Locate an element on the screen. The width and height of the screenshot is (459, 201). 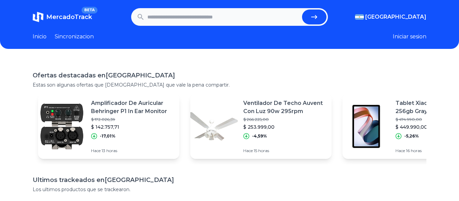
p: $ 253.999,00 is located at coordinates (285, 127).